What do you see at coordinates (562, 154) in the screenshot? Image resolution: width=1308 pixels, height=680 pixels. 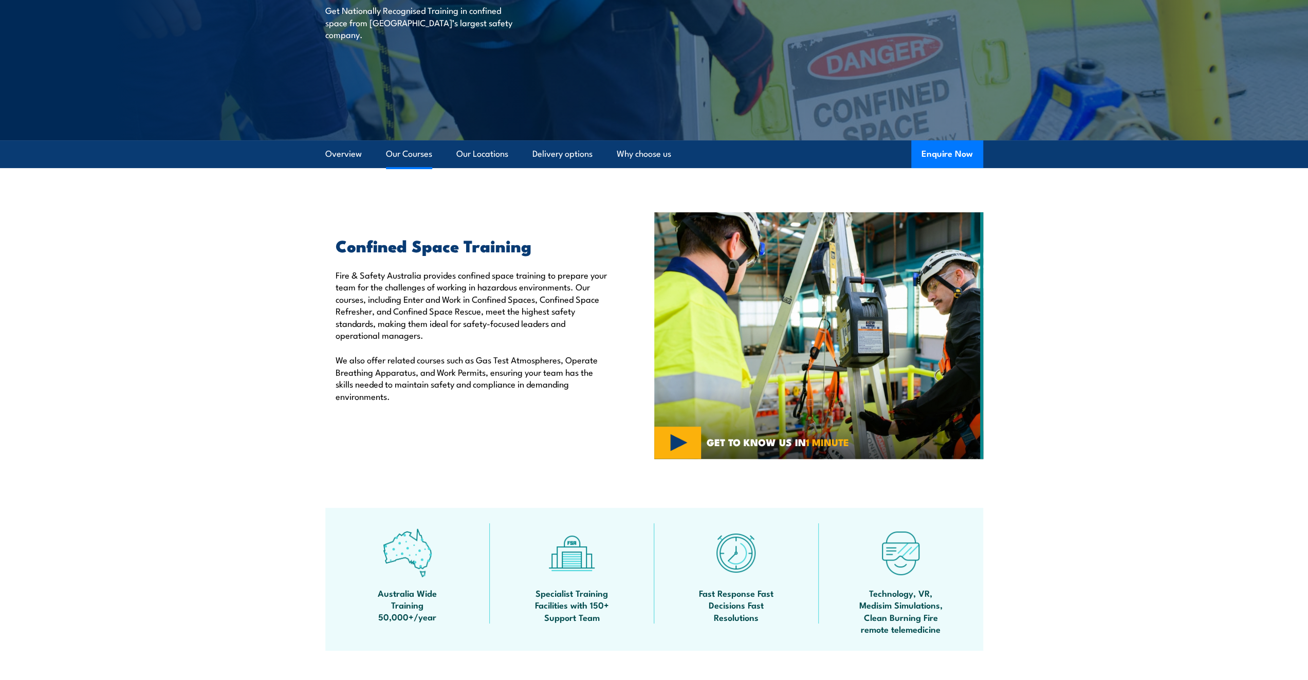 I see `a: Delivery options` at bounding box center [562, 154].